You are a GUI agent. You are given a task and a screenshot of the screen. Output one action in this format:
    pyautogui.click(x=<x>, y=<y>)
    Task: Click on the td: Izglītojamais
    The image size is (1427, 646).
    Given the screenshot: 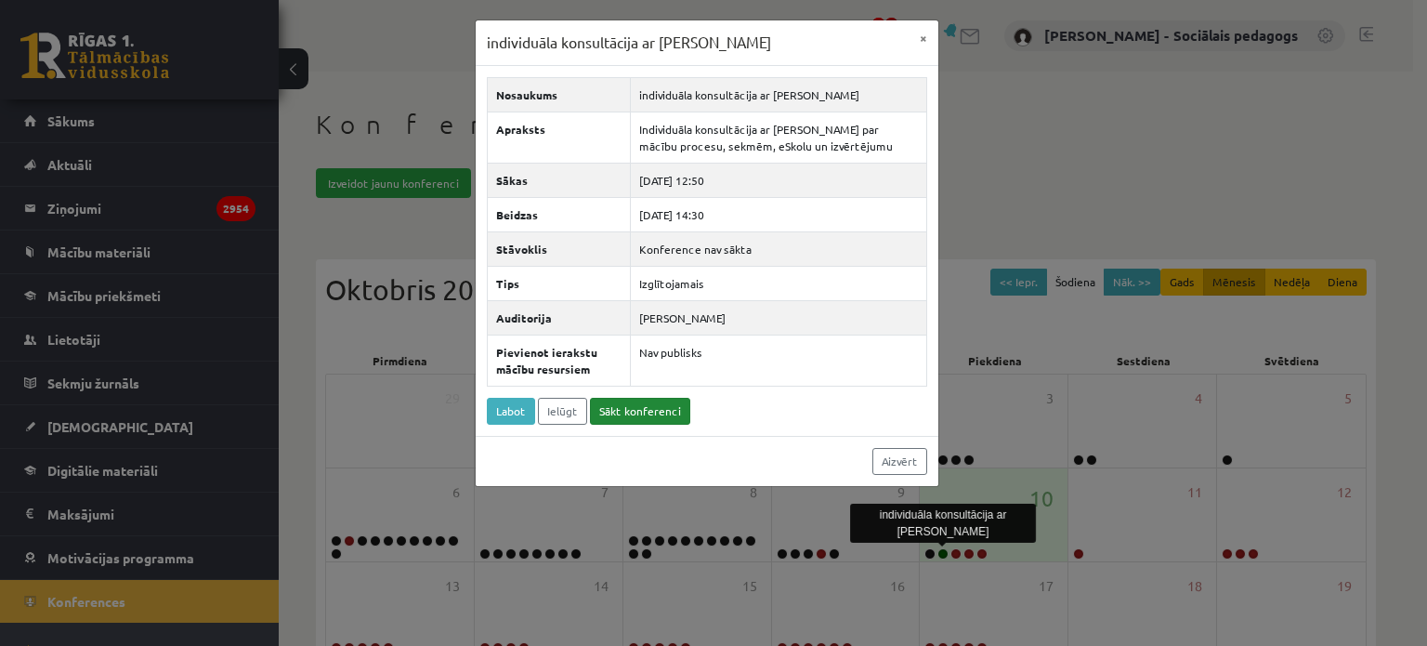 What is the action you would take?
    pyautogui.click(x=778, y=282)
    